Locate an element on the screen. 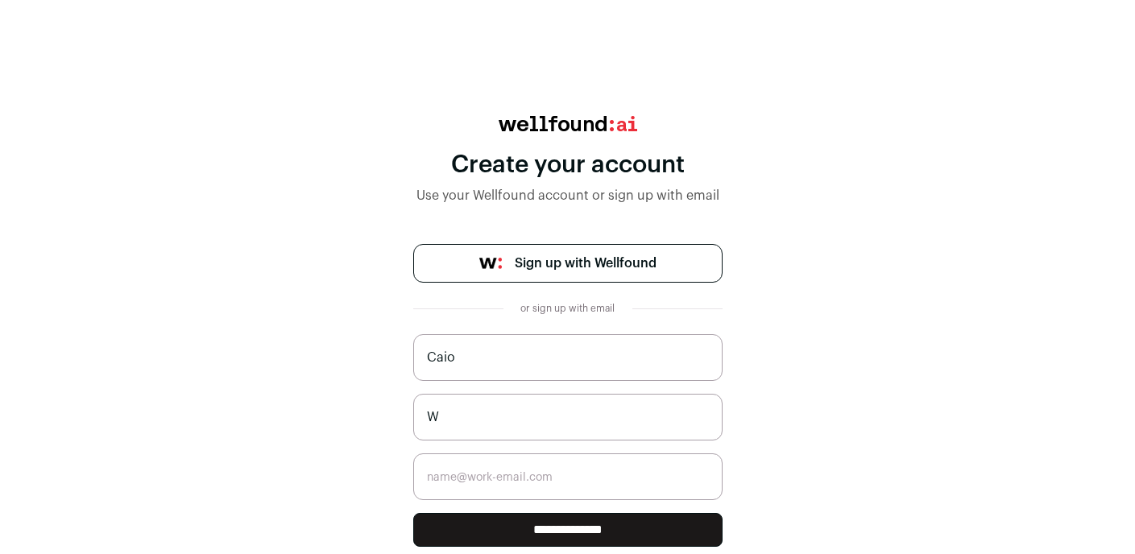 The width and height of the screenshot is (1135, 554). img: wellfound-symbol-flush-black-fb3c872781a75f747ccb3a119075da62bfe97bd399995f84a933054e44a575c4.png is located at coordinates (490, 263).